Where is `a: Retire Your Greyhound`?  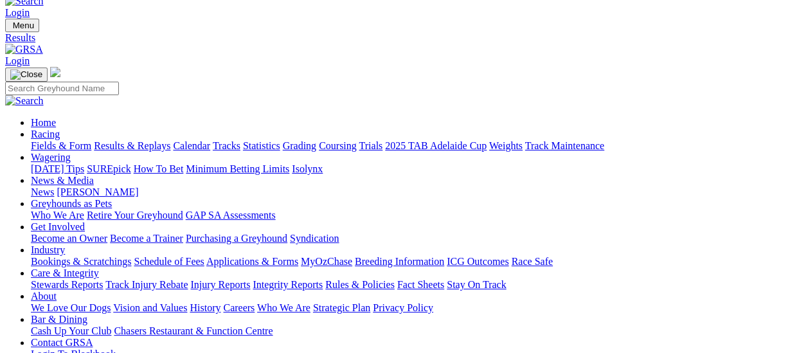
a: Retire Your Greyhound is located at coordinates (135, 215).